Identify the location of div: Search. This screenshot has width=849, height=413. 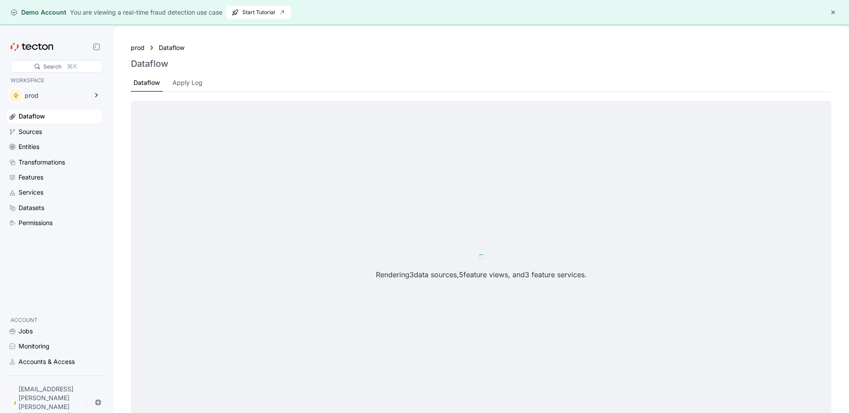
(52, 66).